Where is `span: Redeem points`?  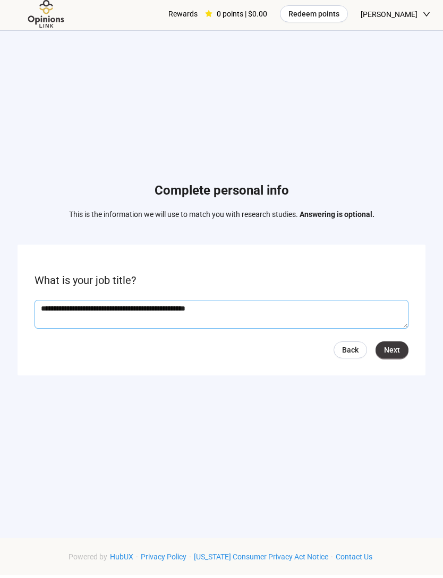 span: Redeem points is located at coordinates (314, 17).